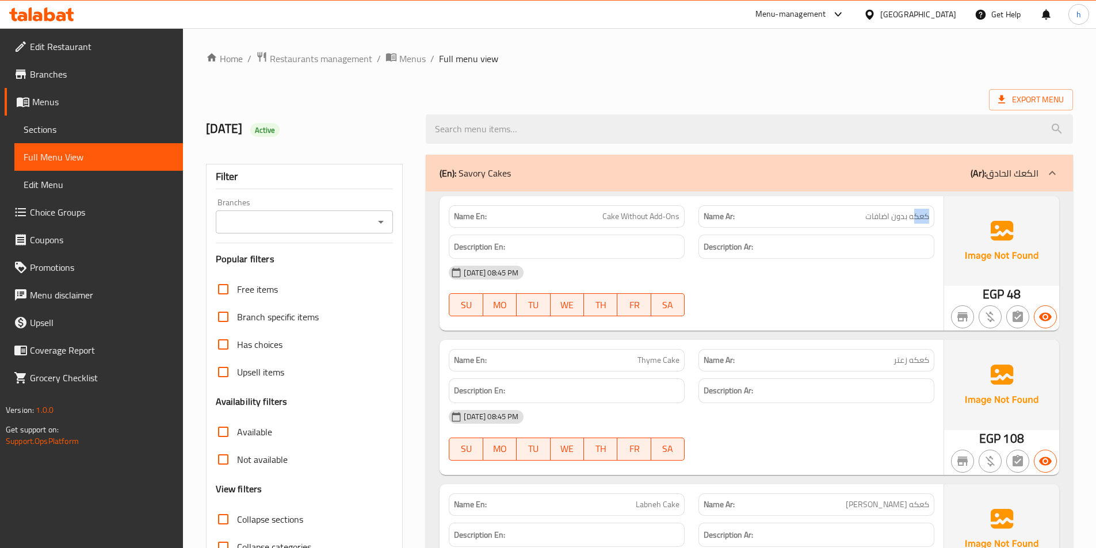 The width and height of the screenshot is (1096, 548). Describe the element at coordinates (790, 14) in the screenshot. I see `div: Menu-management` at that location.